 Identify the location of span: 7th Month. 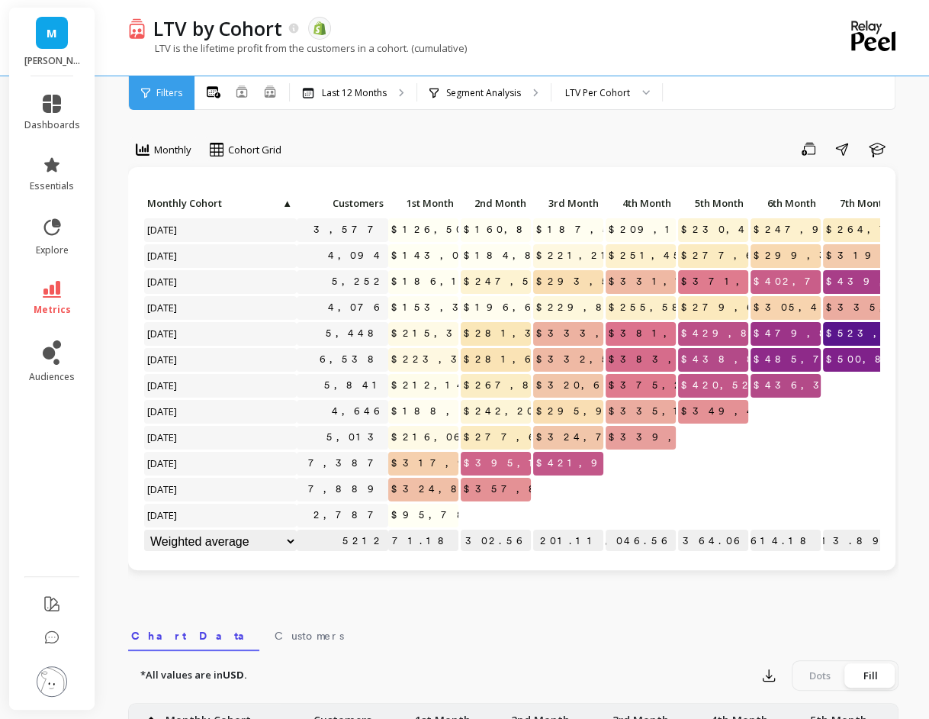
(857, 203).